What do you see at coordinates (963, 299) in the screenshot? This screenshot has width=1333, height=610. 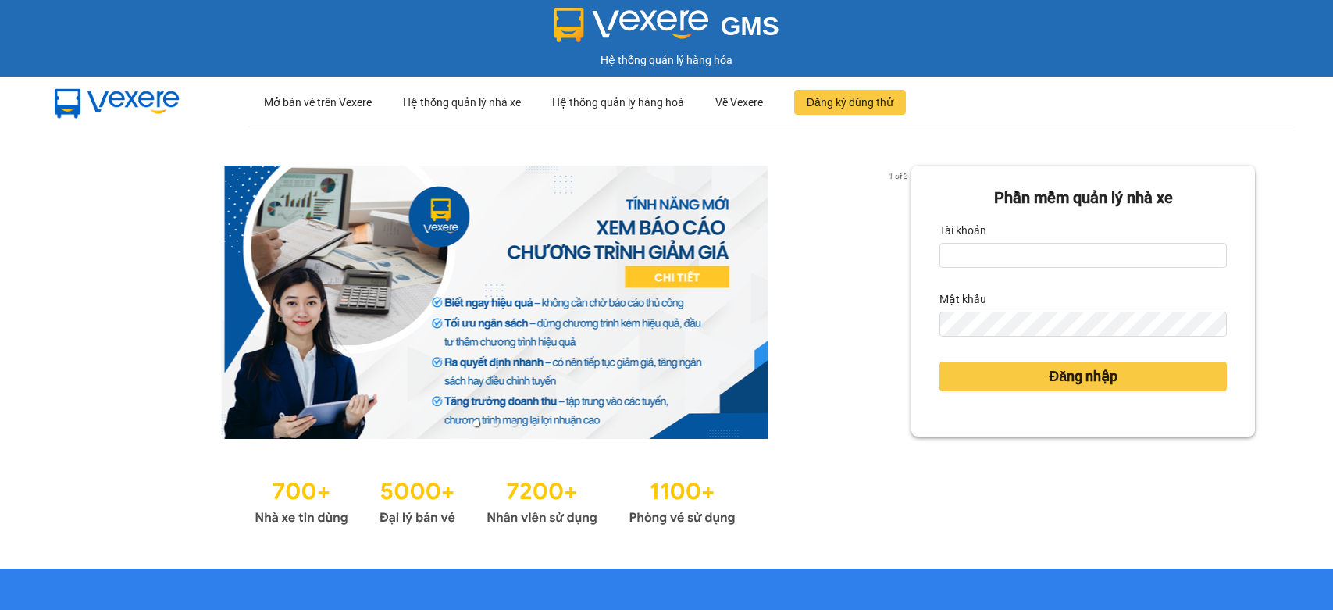 I see `label: Mật khẩu` at bounding box center [963, 299].